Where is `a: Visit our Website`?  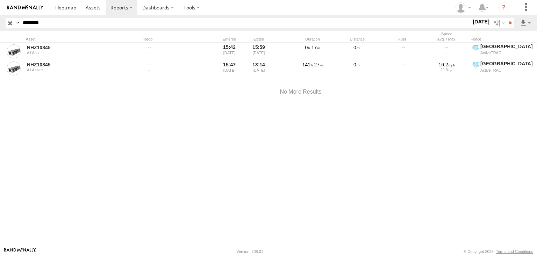 a: Visit our Website is located at coordinates (20, 252).